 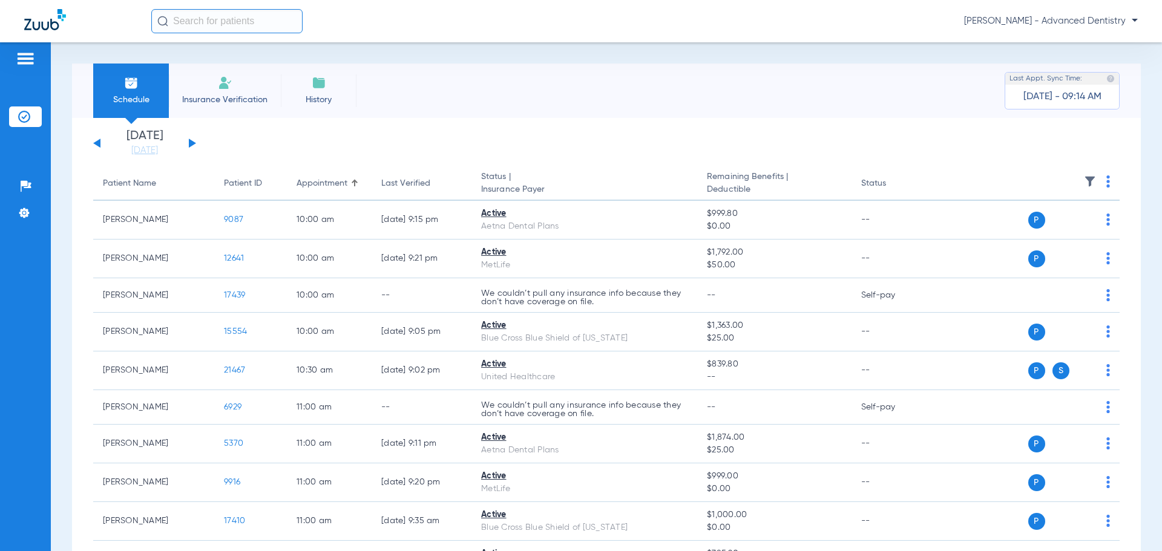 What do you see at coordinates (774, 326) in the screenshot?
I see `span: $1,363.00` at bounding box center [774, 326].